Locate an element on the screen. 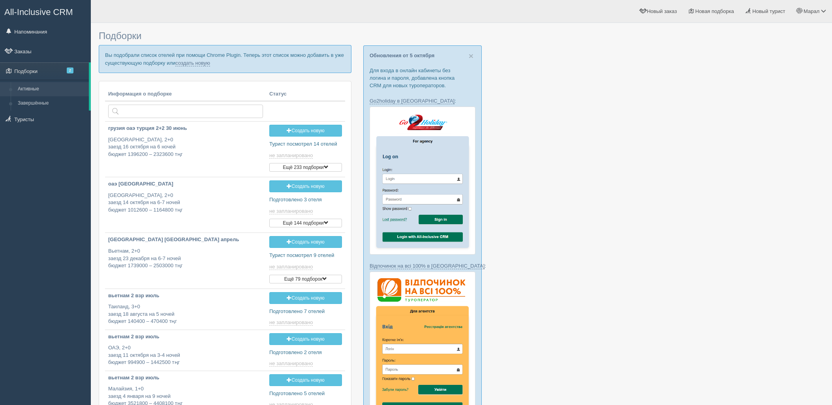 The width and height of the screenshot is (832, 405). img: go2holiday-login-via-crm-for-travel-agents.png is located at coordinates (423, 180).